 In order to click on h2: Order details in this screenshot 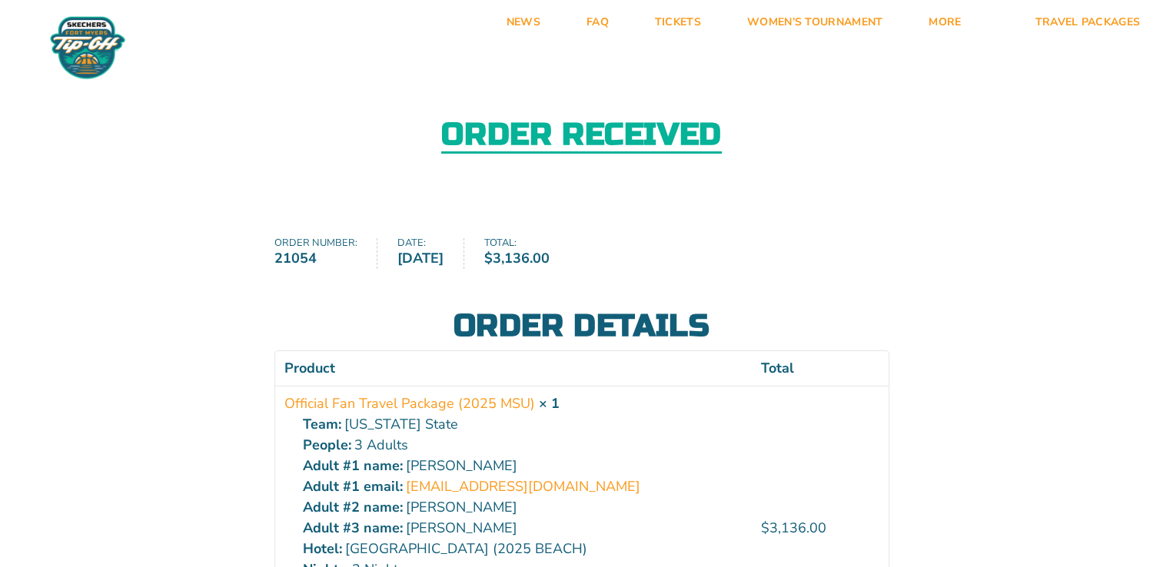, I will do `click(582, 326)`.